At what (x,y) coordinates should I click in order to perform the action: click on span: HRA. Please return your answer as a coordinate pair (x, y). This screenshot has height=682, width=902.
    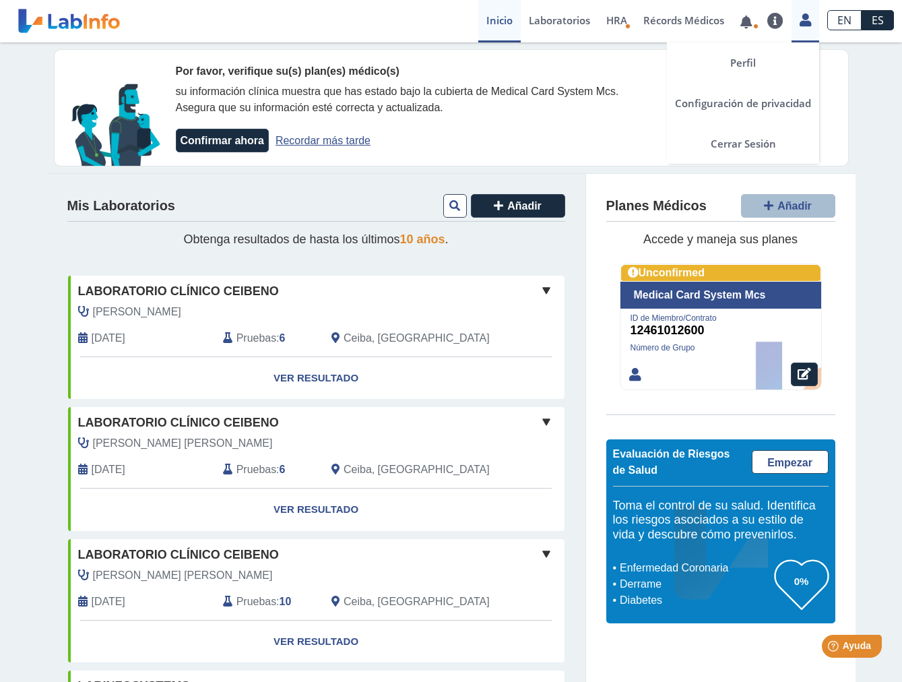
    Looking at the image, I should click on (616, 20).